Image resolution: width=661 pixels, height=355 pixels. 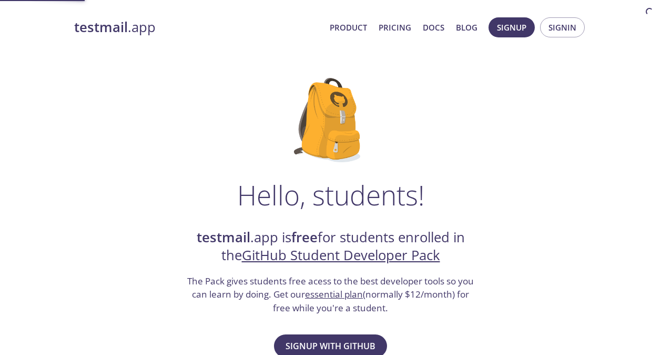 What do you see at coordinates (330, 120) in the screenshot?
I see `img: github-student-backpack.png` at bounding box center [330, 120].